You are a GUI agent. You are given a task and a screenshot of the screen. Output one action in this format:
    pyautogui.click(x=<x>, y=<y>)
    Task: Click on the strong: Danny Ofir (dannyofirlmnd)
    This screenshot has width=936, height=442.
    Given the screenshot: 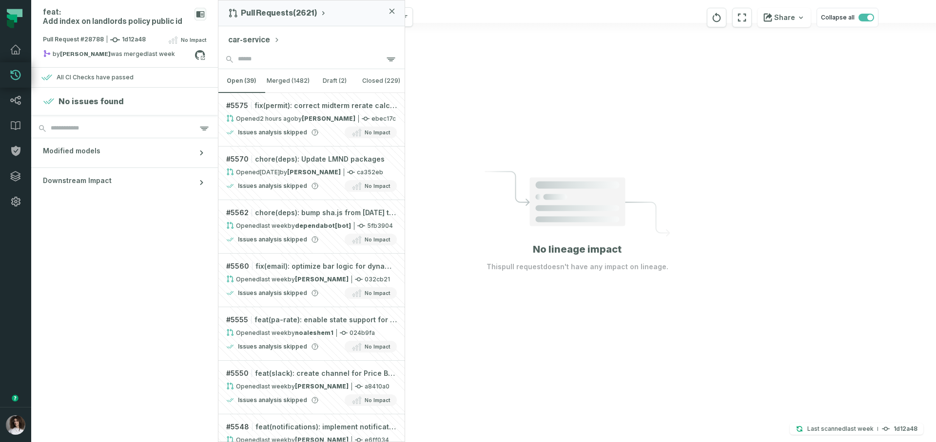 What is the action you would take?
    pyautogui.click(x=322, y=279)
    